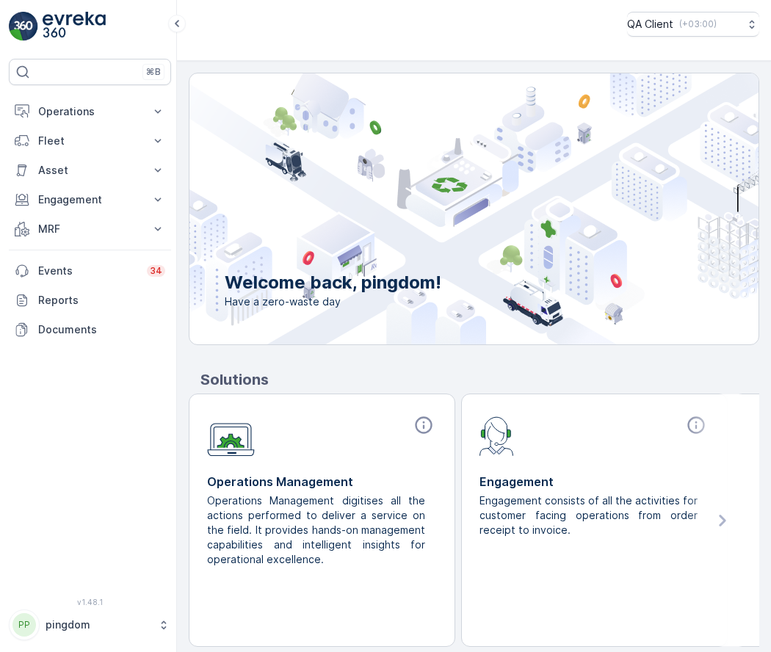  Describe the element at coordinates (90, 229) in the screenshot. I see `p: MRF` at that location.